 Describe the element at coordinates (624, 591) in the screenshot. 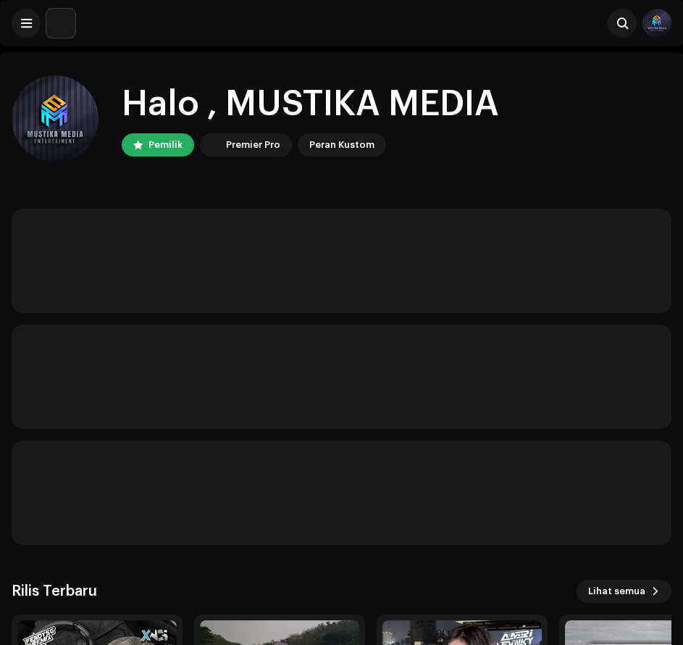

I see `button: Lihat semua` at that location.